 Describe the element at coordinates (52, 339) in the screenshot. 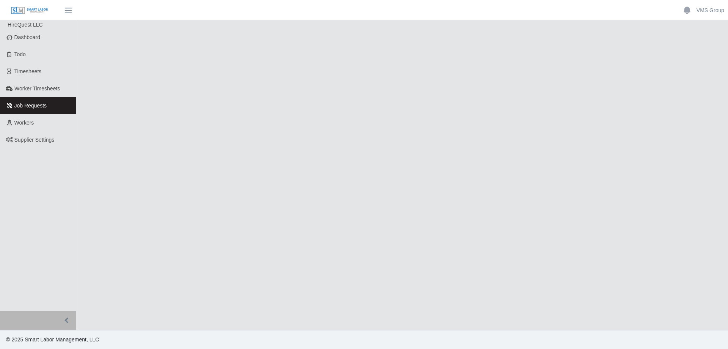

I see `span: © 2025 Smart Labor Management, LLC` at that location.